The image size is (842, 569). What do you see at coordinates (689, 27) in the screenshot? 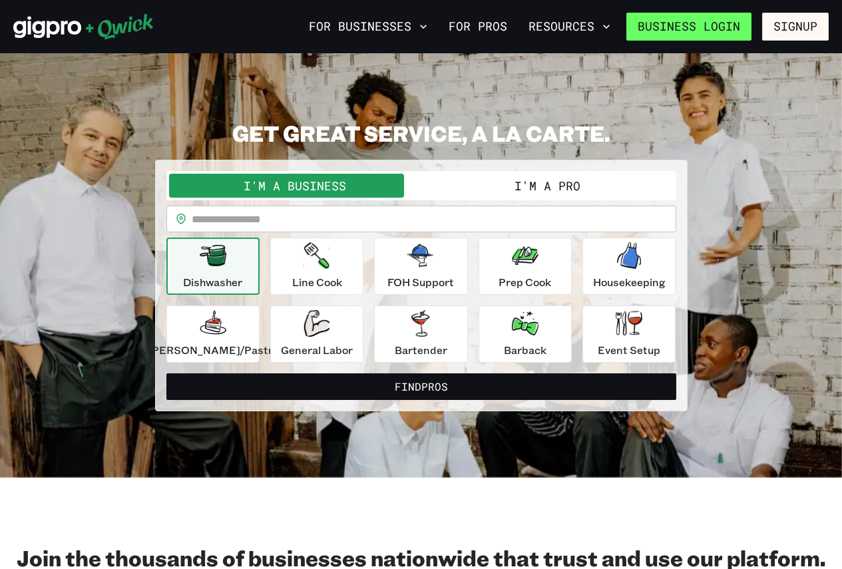
I see `a: Business Login` at bounding box center [689, 27].